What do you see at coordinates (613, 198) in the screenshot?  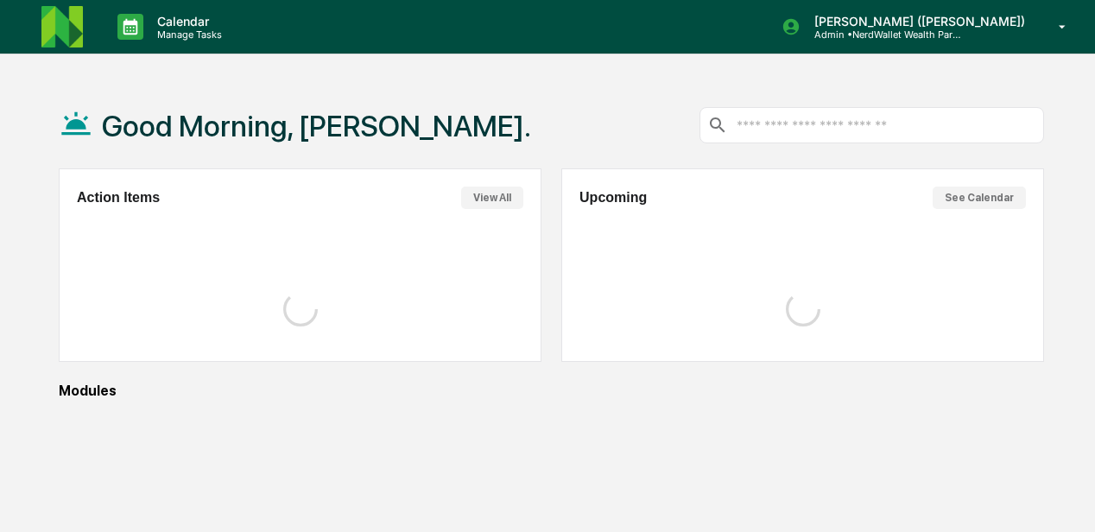 I see `h2: Upcoming` at bounding box center [613, 198].